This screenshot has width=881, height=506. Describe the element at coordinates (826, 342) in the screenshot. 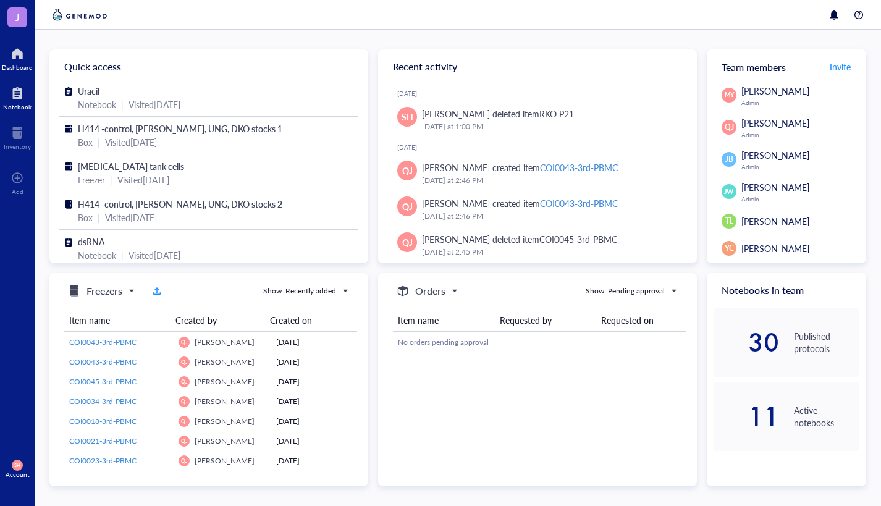

I see `div: Published protocols` at that location.